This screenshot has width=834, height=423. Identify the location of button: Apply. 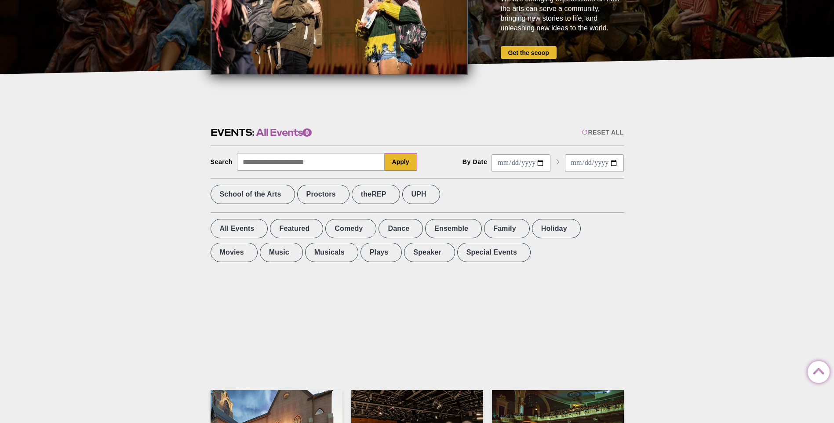
(401, 162).